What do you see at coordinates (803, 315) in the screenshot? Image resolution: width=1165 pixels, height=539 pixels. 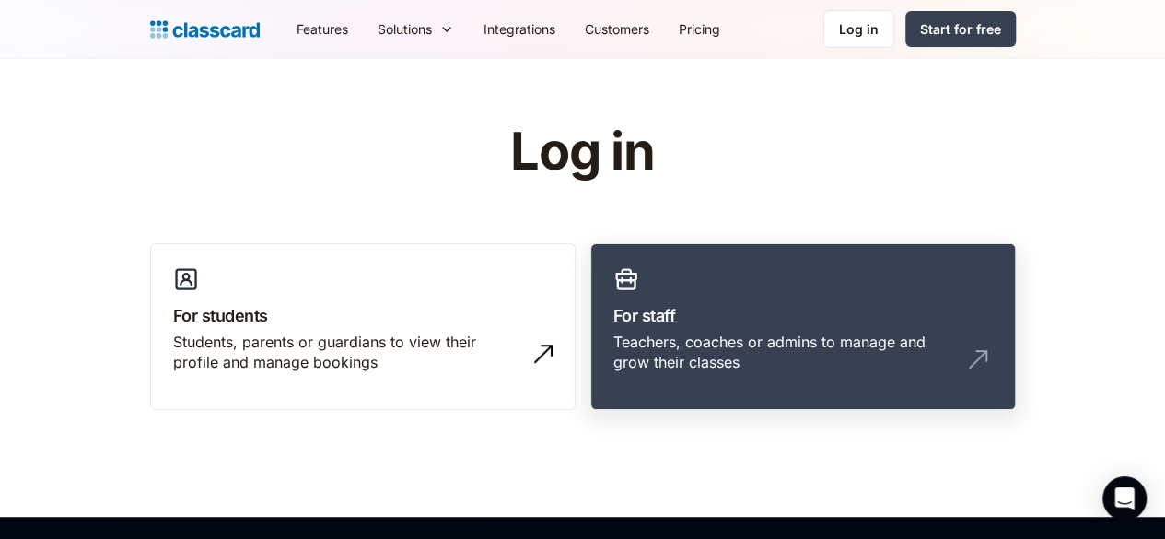 I see `h3: For staff` at bounding box center [803, 315].